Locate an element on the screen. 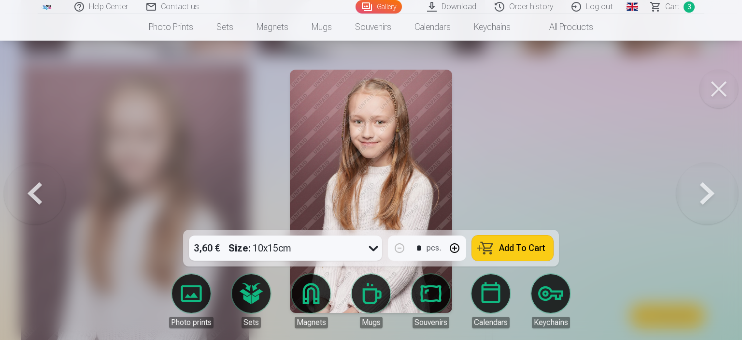  strong: Size : is located at coordinates (240, 248).